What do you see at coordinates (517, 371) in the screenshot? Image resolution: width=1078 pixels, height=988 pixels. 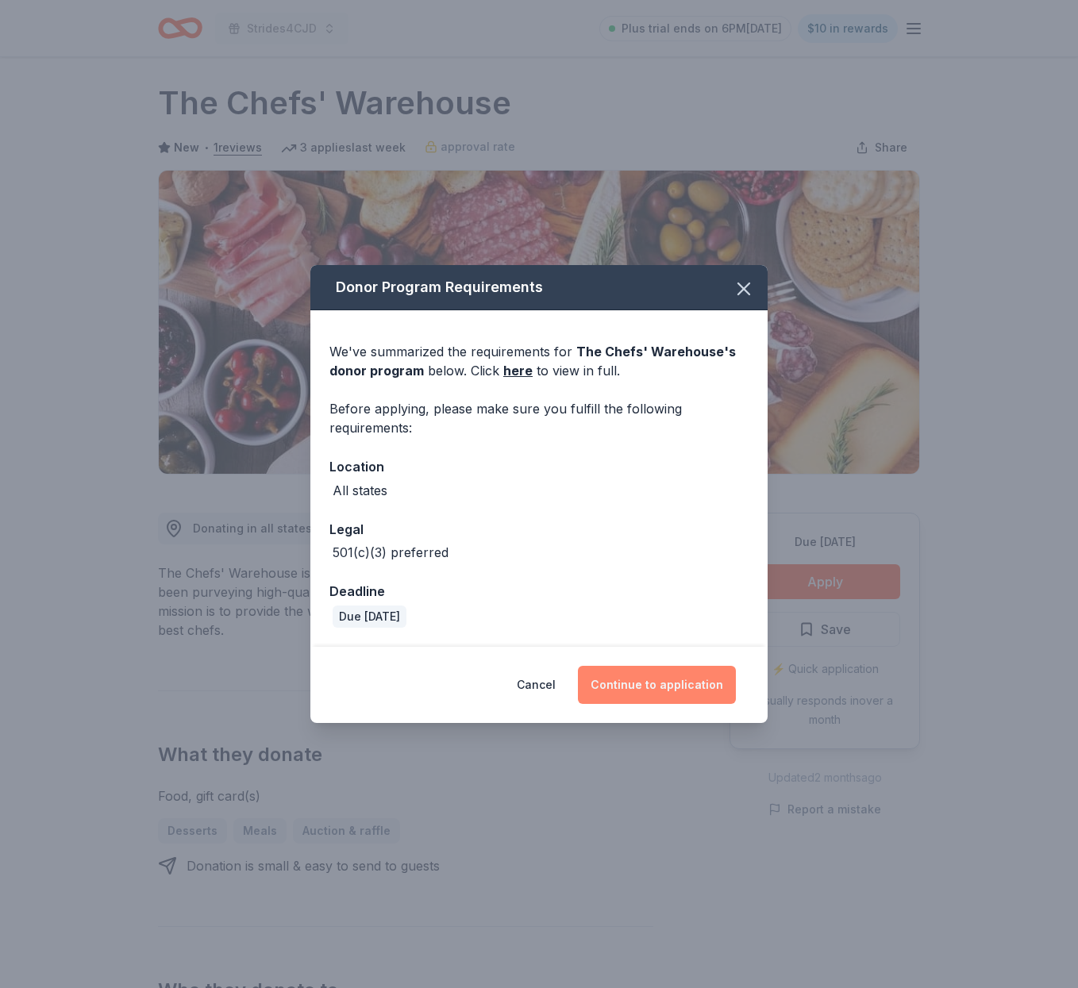 I see `a: here` at bounding box center [517, 371].